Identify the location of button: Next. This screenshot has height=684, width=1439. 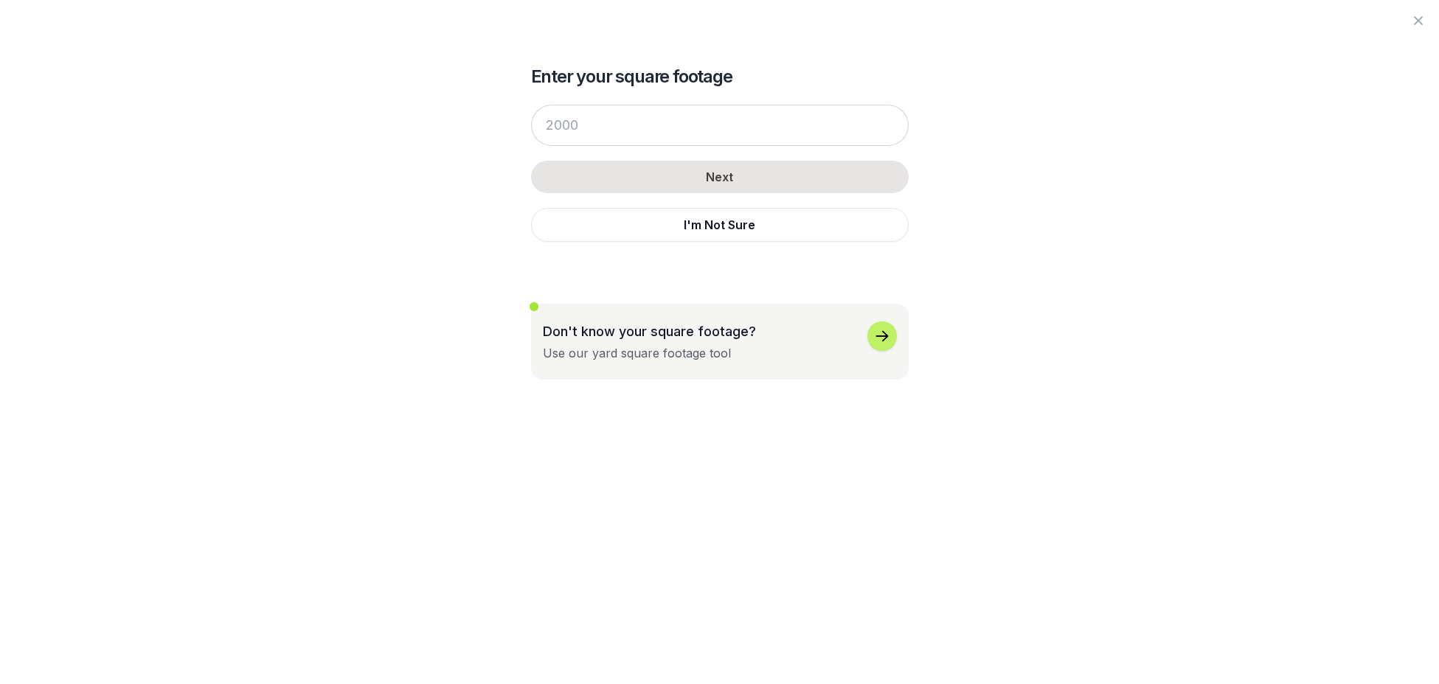
(720, 177).